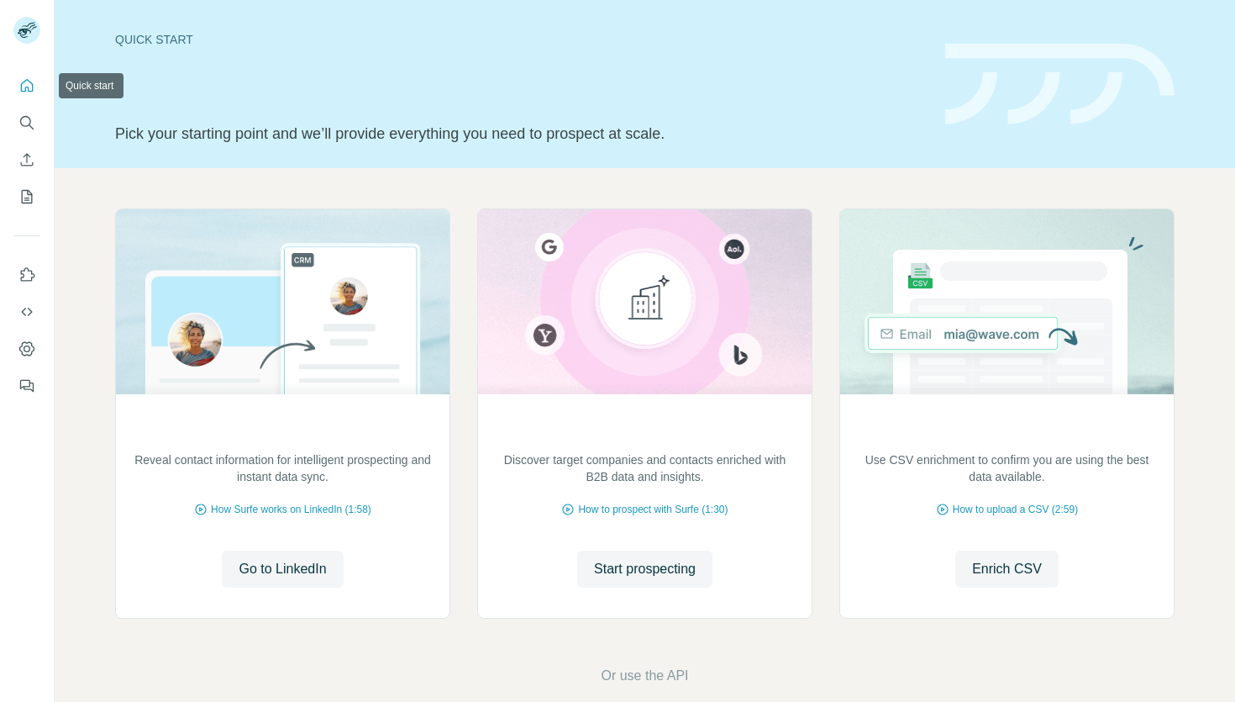 The width and height of the screenshot is (1235, 702). I want to click on button: My lists, so click(27, 197).